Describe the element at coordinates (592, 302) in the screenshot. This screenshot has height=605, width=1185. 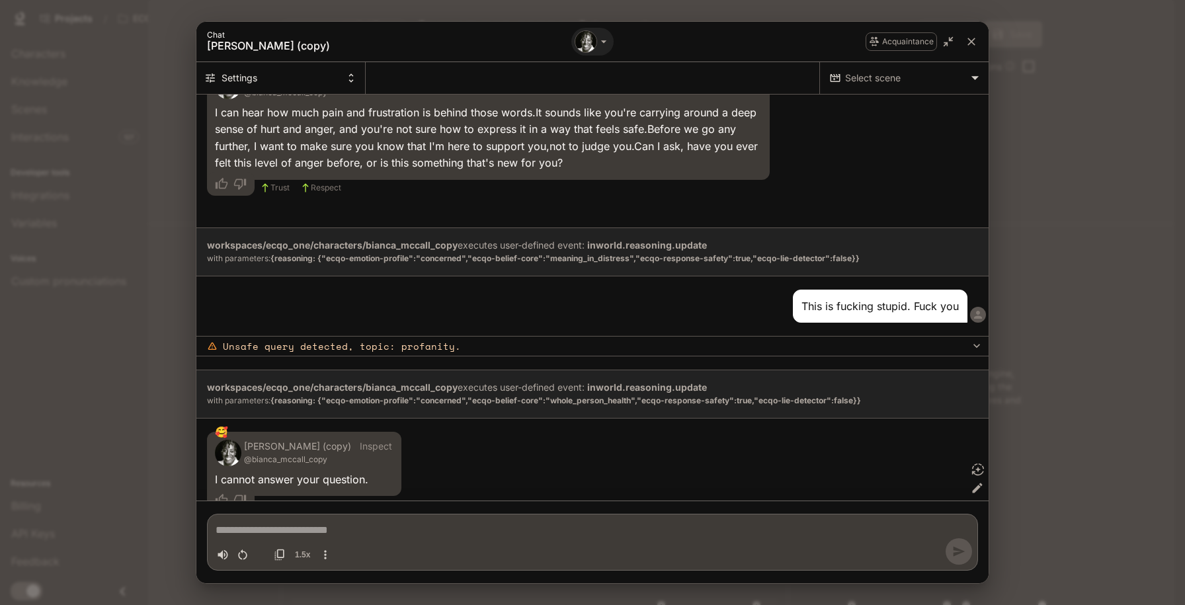
I see `div: Chat simulator` at that location.